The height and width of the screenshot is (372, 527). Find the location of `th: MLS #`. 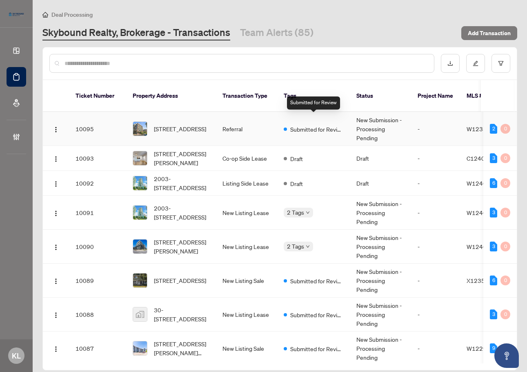

th: MLS # is located at coordinates (485, 96).